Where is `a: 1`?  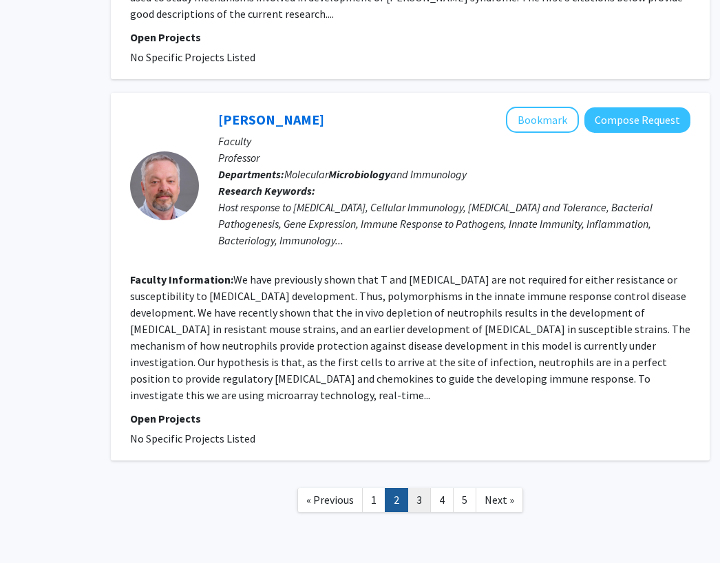
a: 1 is located at coordinates (374, 500).